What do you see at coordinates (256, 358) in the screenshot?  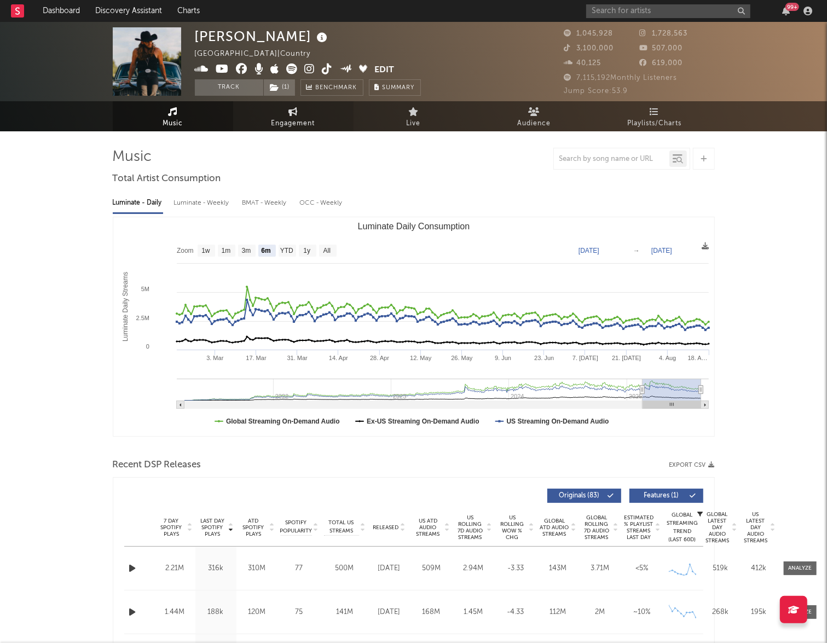 I see `text: 17. Mar` at bounding box center [256, 358].